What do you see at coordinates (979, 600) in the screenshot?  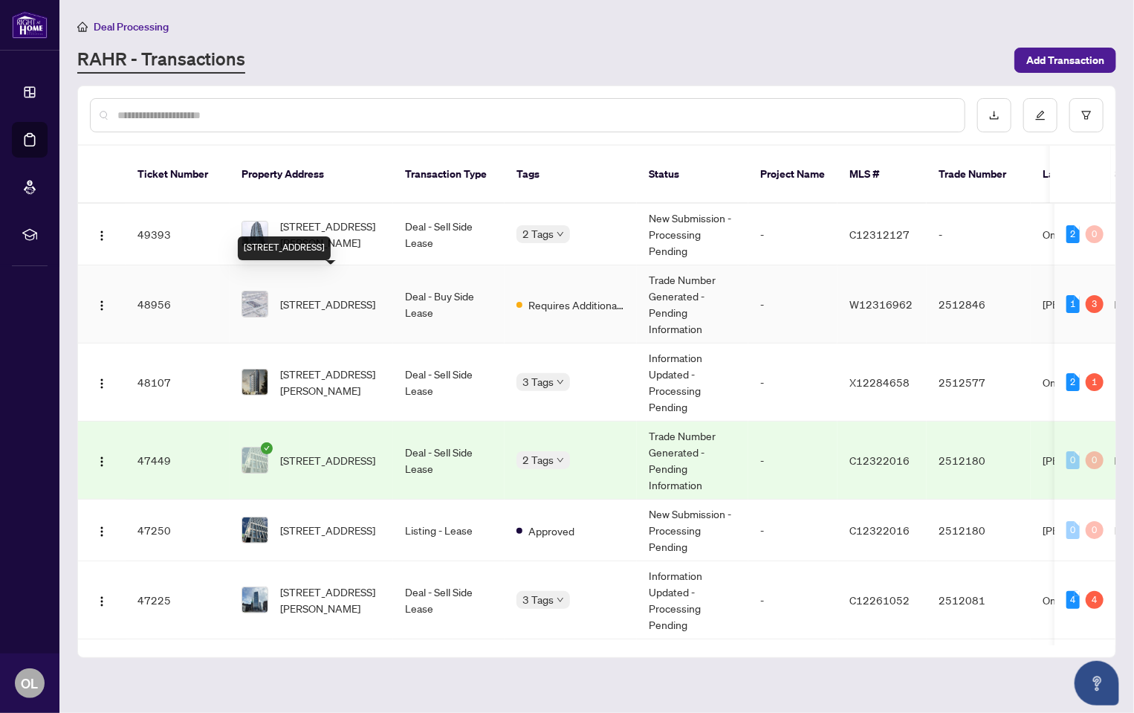 I see `td: 2512081` at bounding box center [979, 600].